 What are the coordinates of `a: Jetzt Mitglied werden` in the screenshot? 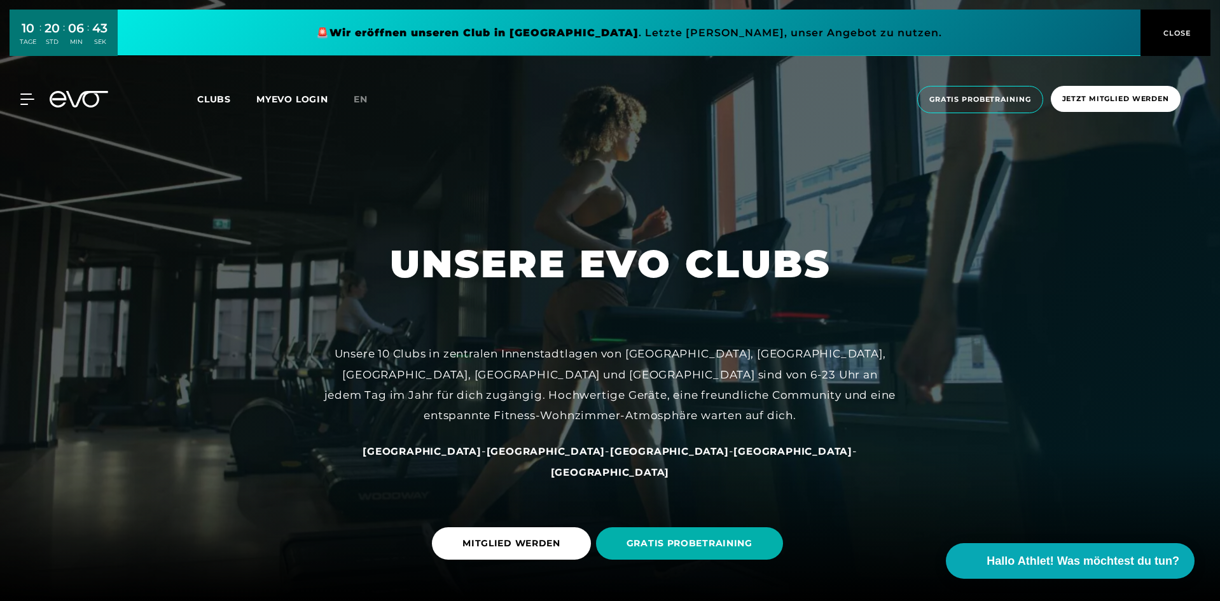 It's located at (1115, 99).